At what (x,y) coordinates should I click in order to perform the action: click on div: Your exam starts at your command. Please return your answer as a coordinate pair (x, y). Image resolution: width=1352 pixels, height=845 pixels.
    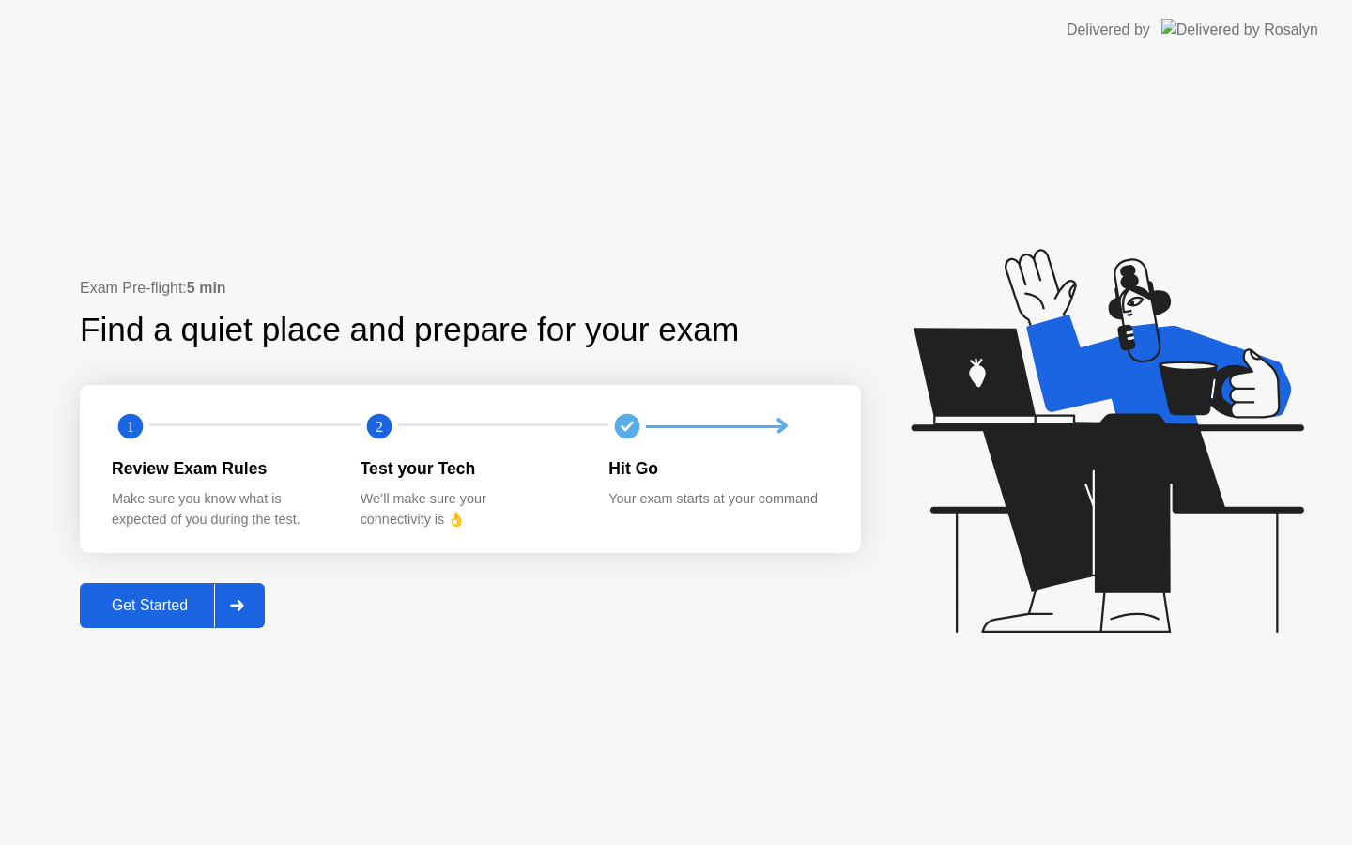
    Looking at the image, I should click on (717, 499).